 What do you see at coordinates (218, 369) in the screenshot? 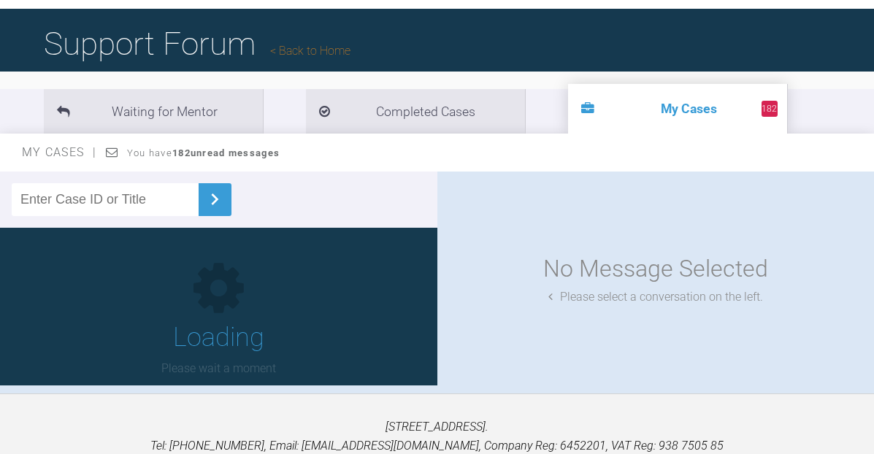
I see `p: Please wait a moment` at bounding box center [218, 369].